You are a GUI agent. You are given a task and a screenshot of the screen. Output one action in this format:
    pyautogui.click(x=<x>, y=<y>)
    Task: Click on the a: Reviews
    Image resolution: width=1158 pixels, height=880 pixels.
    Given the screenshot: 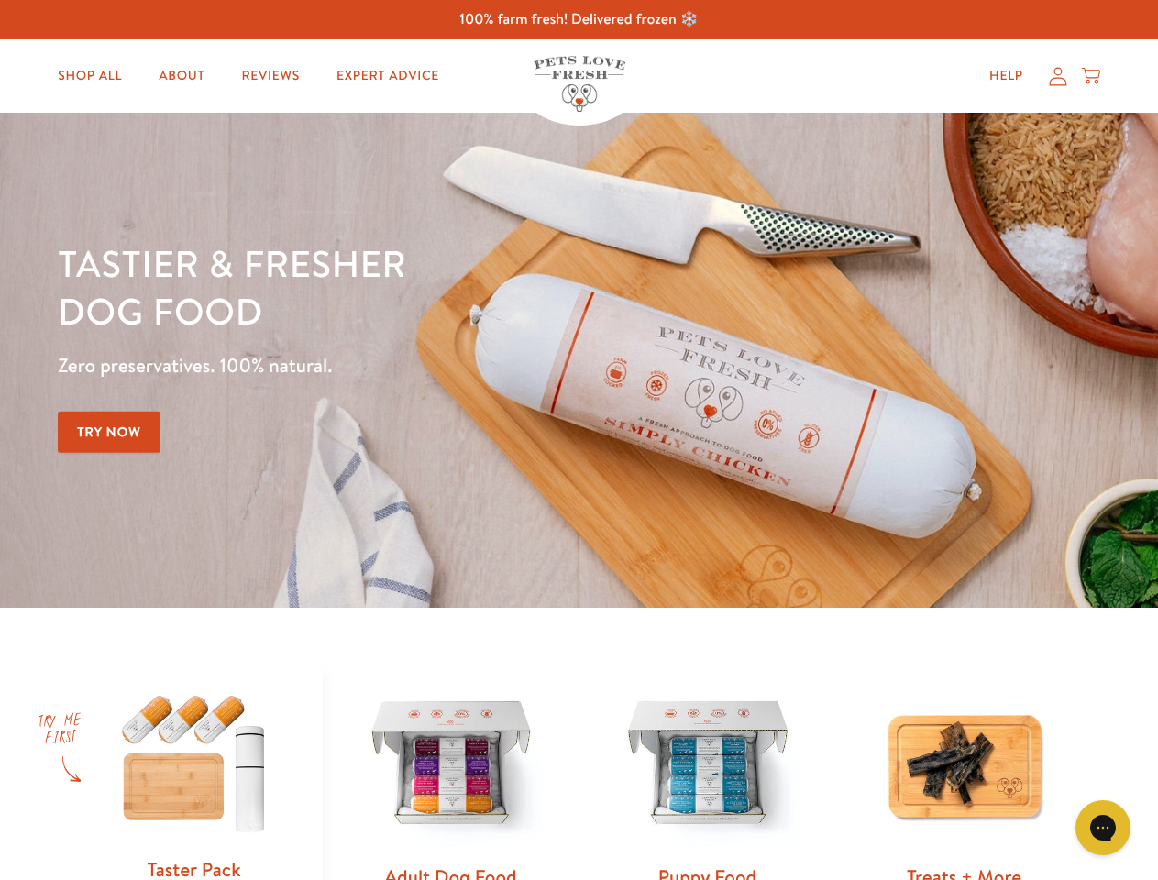 What is the action you would take?
    pyautogui.click(x=269, y=76)
    